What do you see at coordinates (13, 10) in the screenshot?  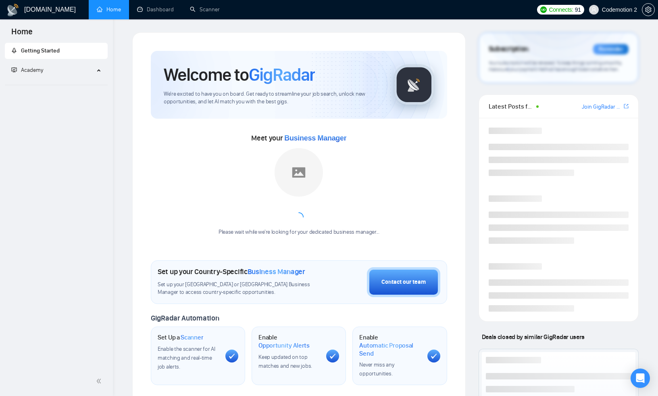 I see `img: logo` at bounding box center [13, 10].